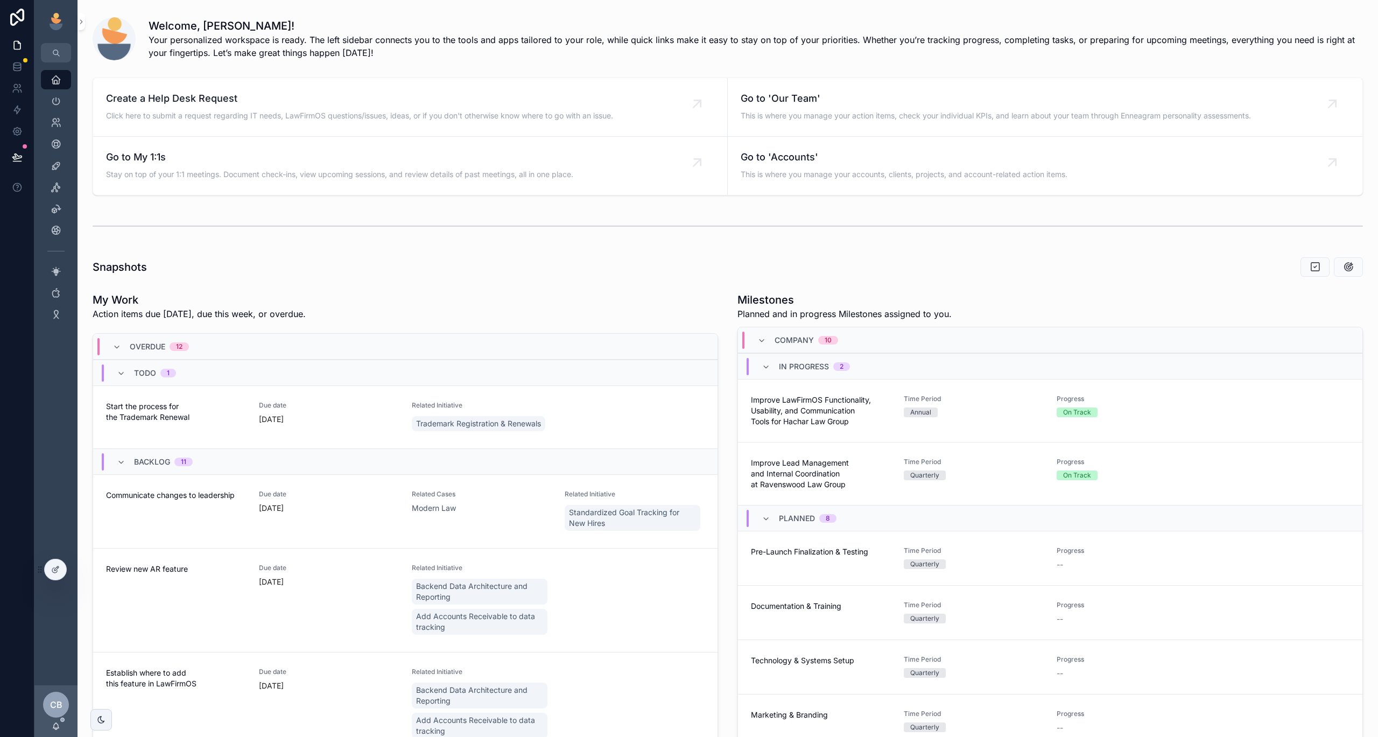  What do you see at coordinates (179, 347) in the screenshot?
I see `div: 12` at bounding box center [179, 347].